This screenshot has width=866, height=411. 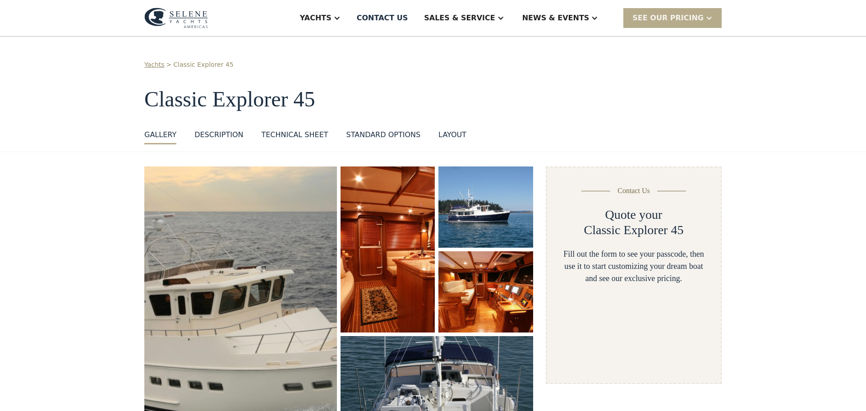 I want to click on a: layout, so click(x=453, y=137).